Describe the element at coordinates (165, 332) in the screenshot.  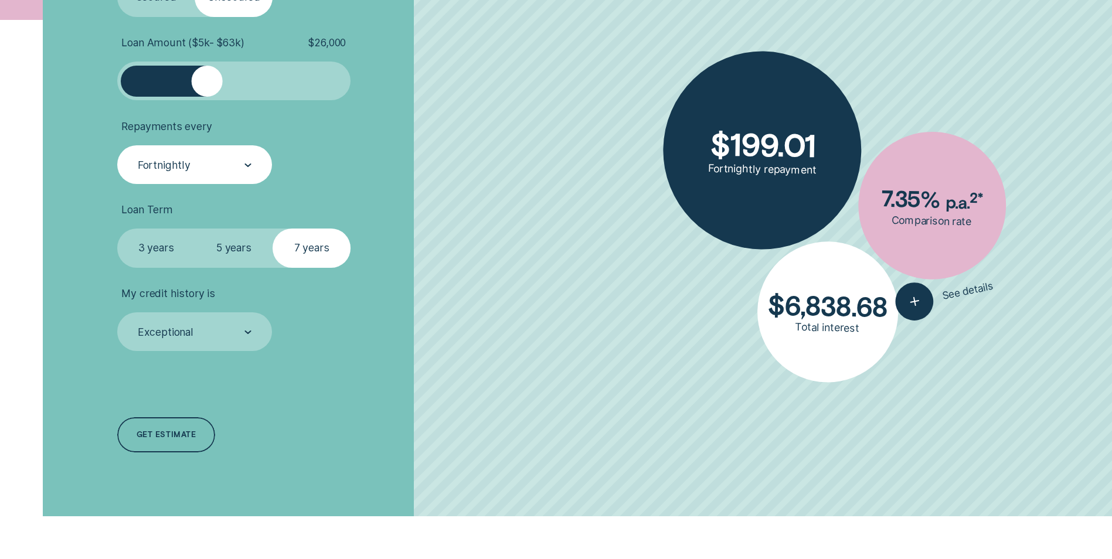
I see `div: Exceptional` at that location.